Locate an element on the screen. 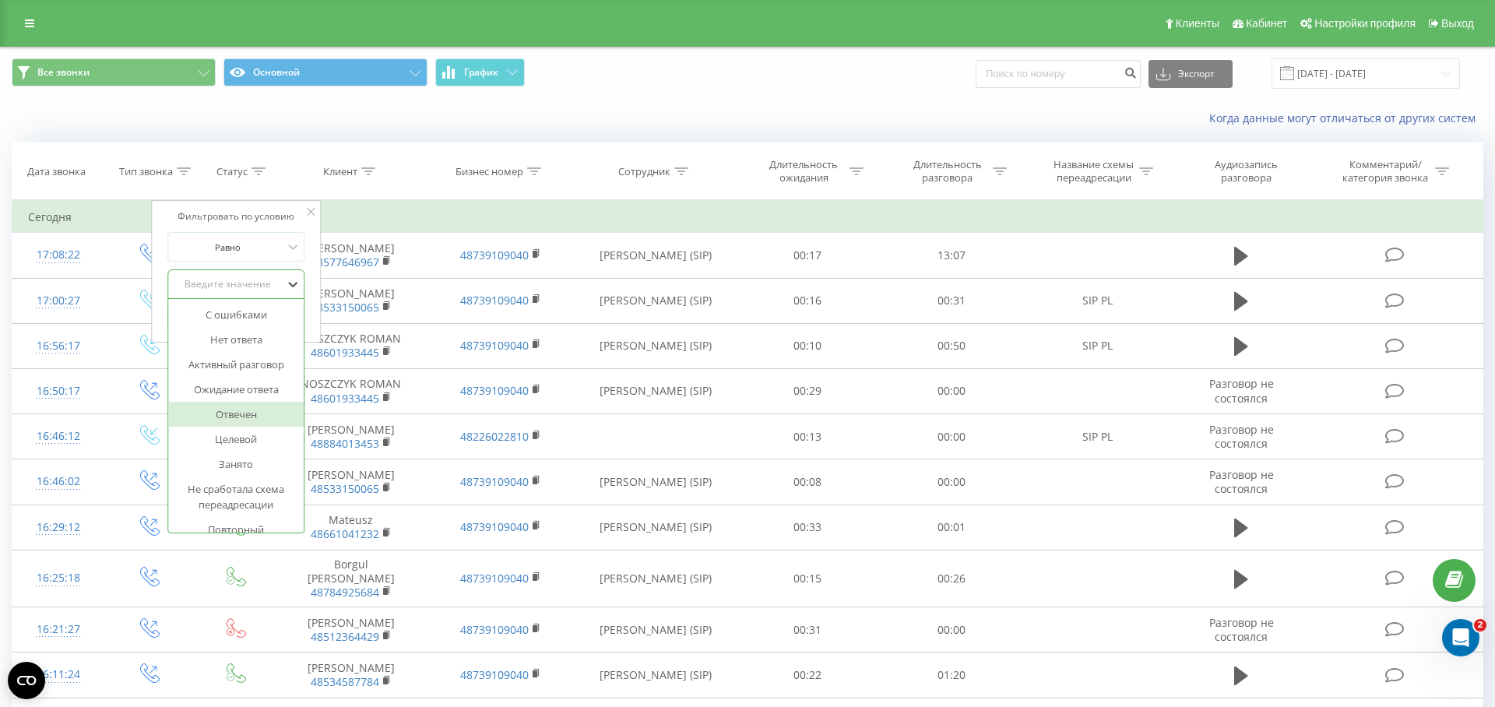 Image resolution: width=1495 pixels, height=707 pixels. td: 01:20 is located at coordinates (950, 675).